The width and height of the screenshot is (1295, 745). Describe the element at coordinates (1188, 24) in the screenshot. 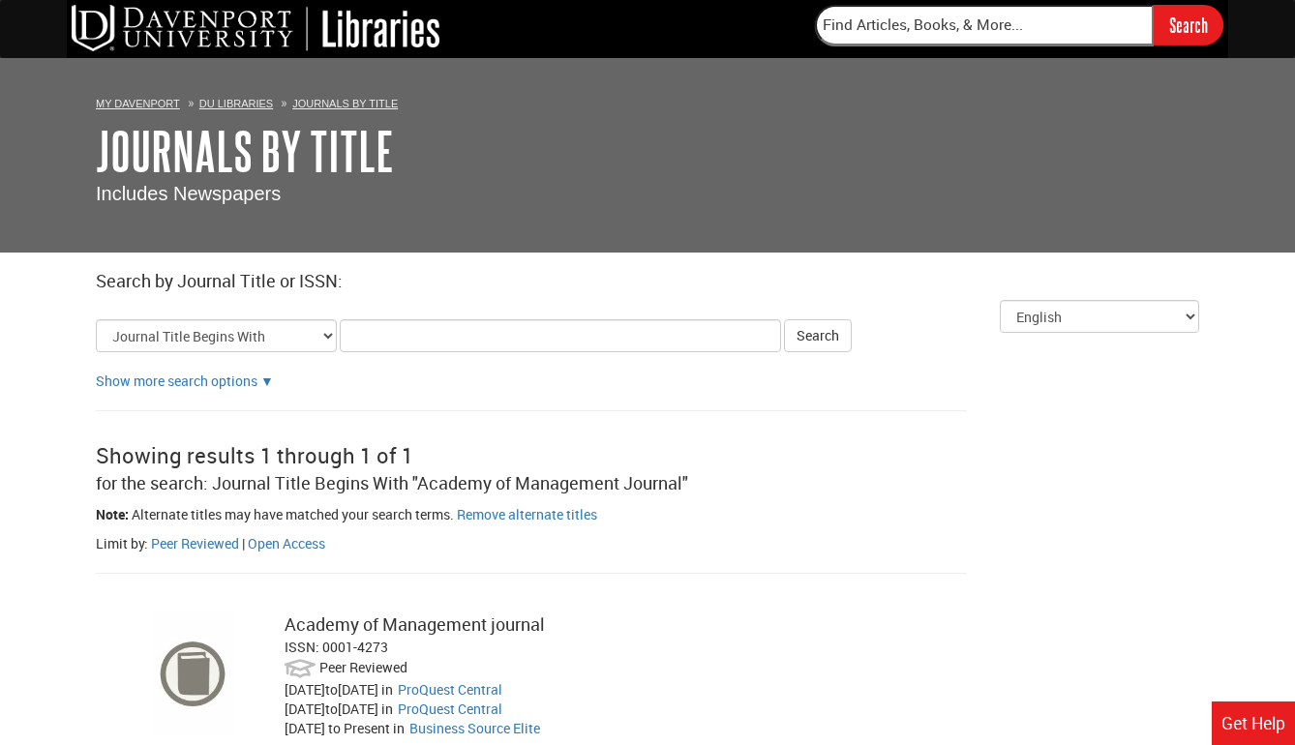

I see `input: Search` at that location.